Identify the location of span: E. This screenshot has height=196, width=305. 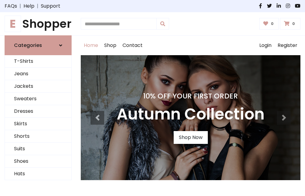
(13, 24).